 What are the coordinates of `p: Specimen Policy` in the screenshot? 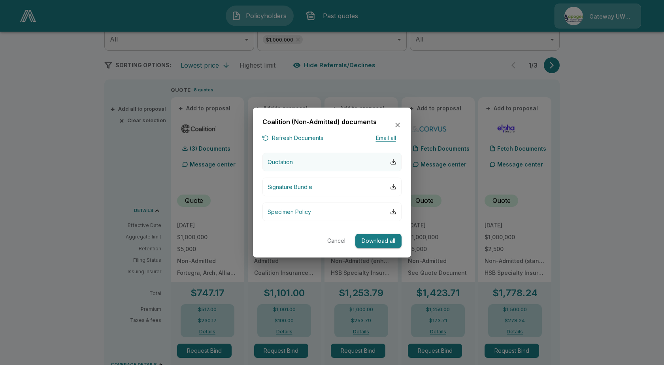 It's located at (289, 211).